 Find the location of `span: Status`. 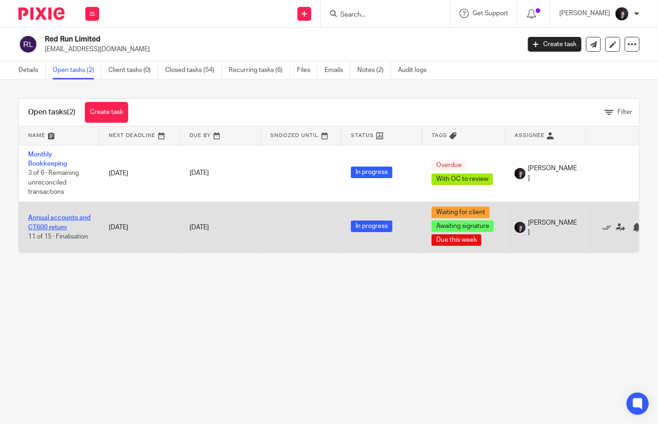

span: Status is located at coordinates (362, 135).